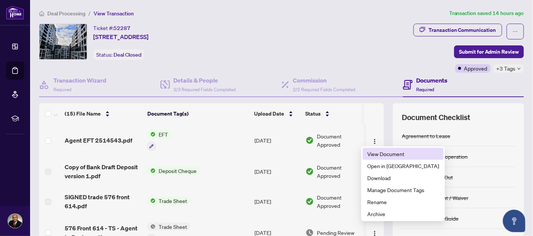 The width and height of the screenshot is (533, 236). I want to click on h4: Transaction Wizard, so click(80, 80).